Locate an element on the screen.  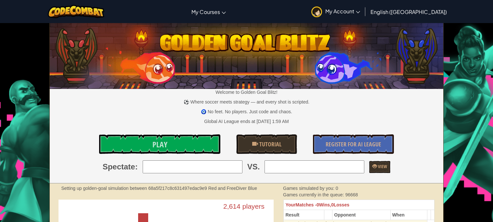
span: View is located at coordinates (382, 166).